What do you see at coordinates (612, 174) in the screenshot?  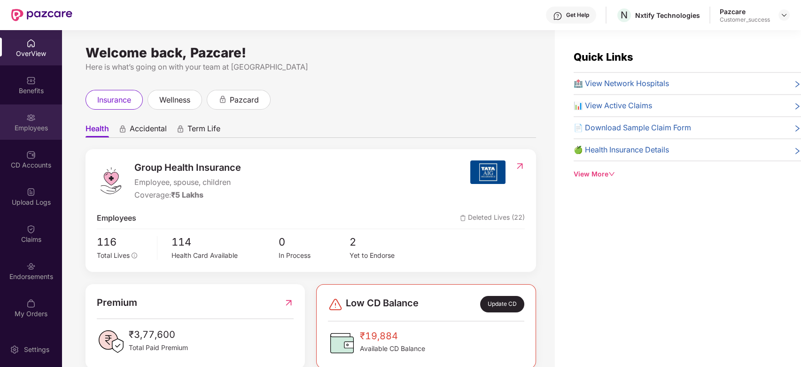 I see `span: down` at bounding box center [612, 174].